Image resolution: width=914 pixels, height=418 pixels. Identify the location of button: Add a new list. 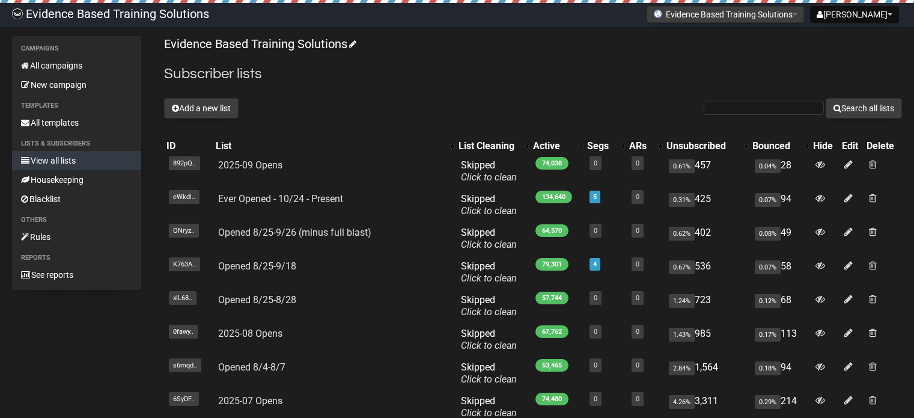
(201, 108).